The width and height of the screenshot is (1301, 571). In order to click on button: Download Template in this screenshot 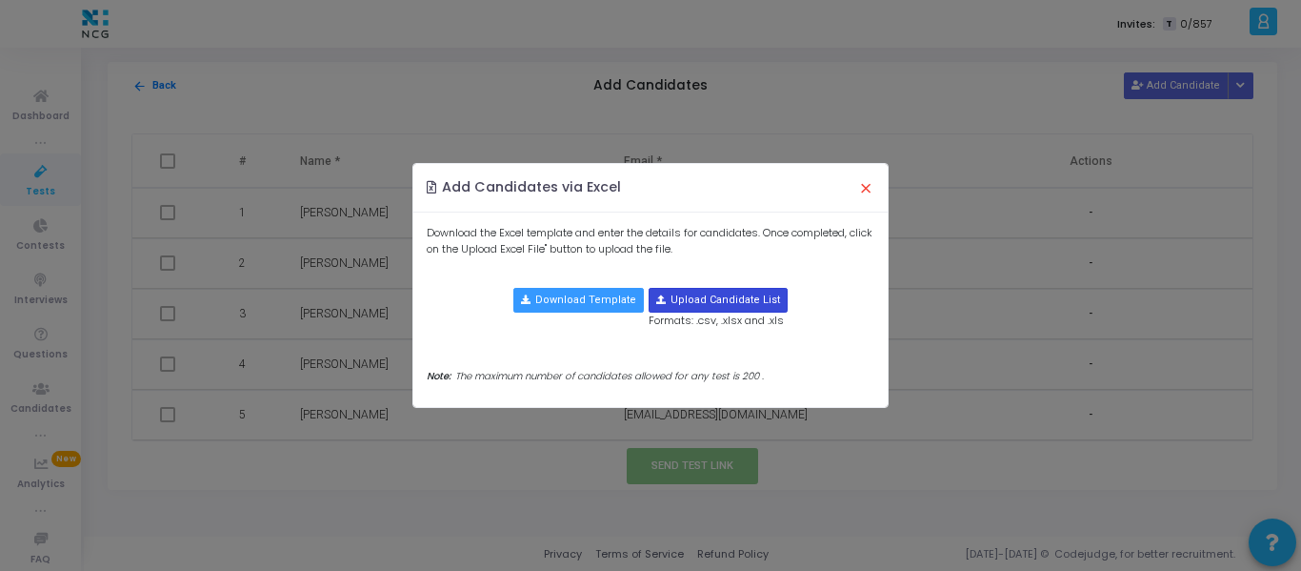, I will do `click(578, 300)`.